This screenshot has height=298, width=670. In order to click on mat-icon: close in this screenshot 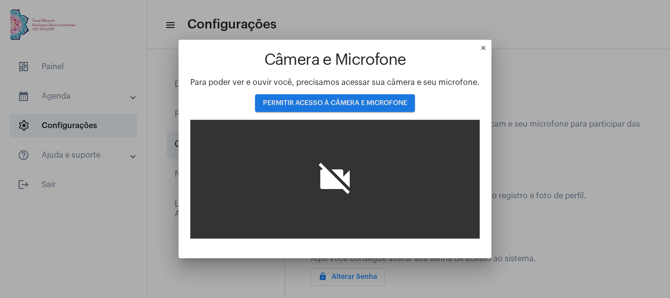, I will do `click(485, 50)`.